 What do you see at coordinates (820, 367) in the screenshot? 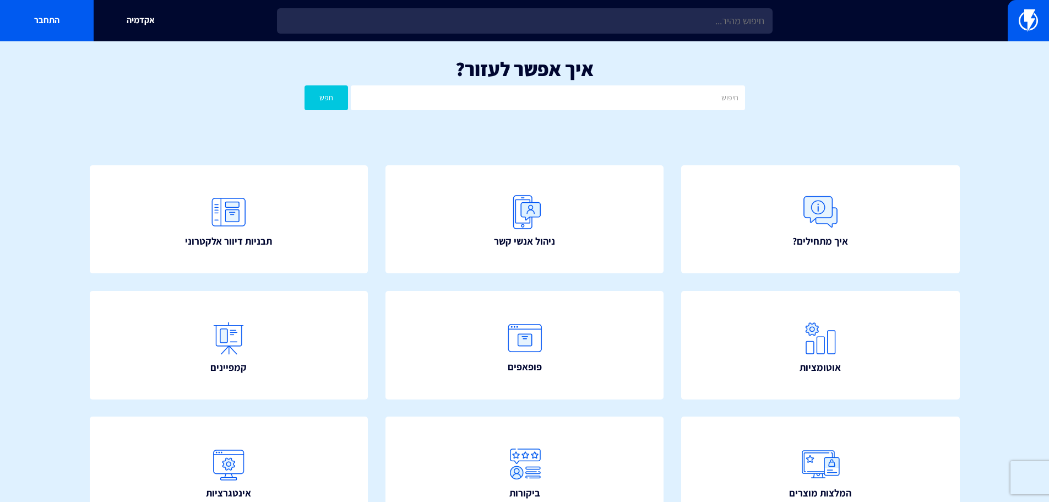
I see `span: אוטומציות` at bounding box center [820, 367].